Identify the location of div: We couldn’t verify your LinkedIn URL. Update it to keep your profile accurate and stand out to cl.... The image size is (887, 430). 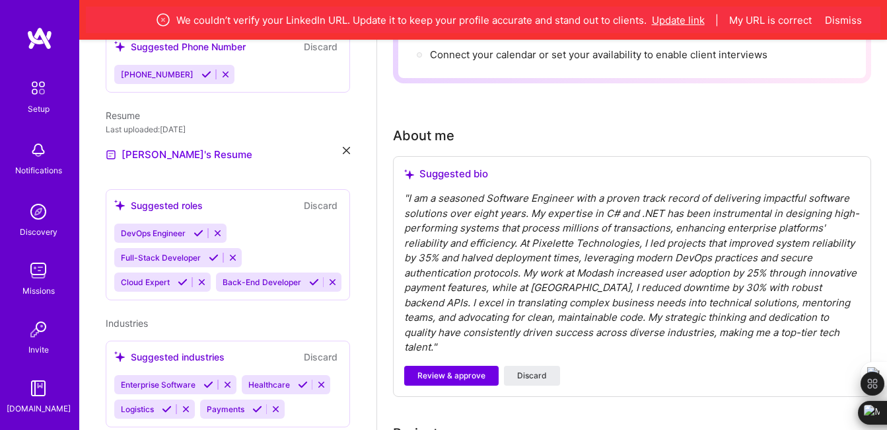
(483, 20).